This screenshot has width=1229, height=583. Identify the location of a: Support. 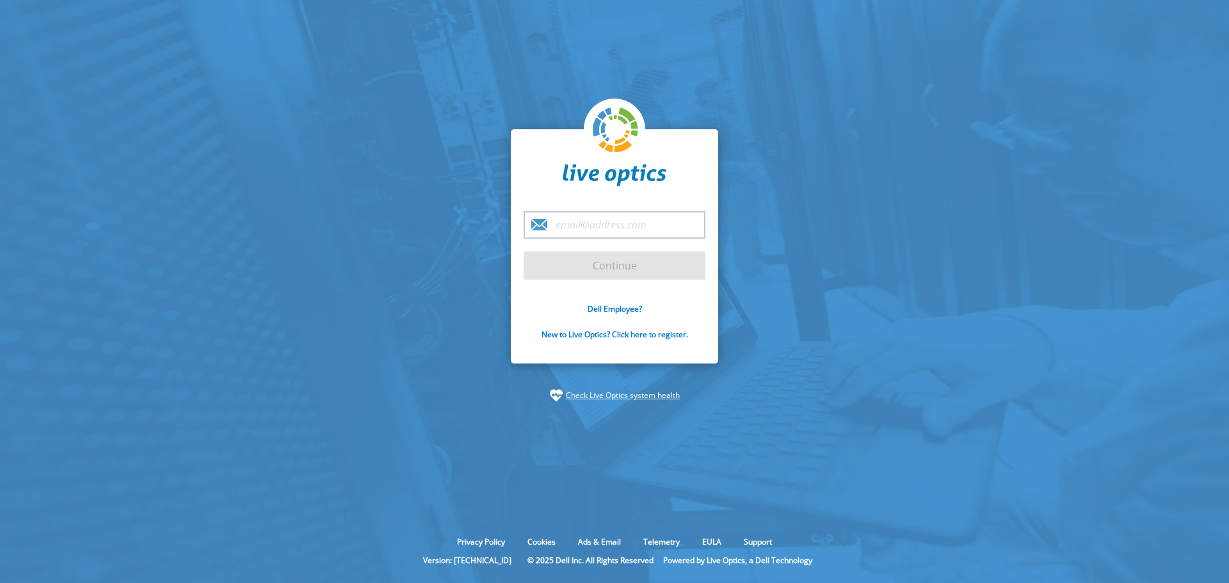
(758, 542).